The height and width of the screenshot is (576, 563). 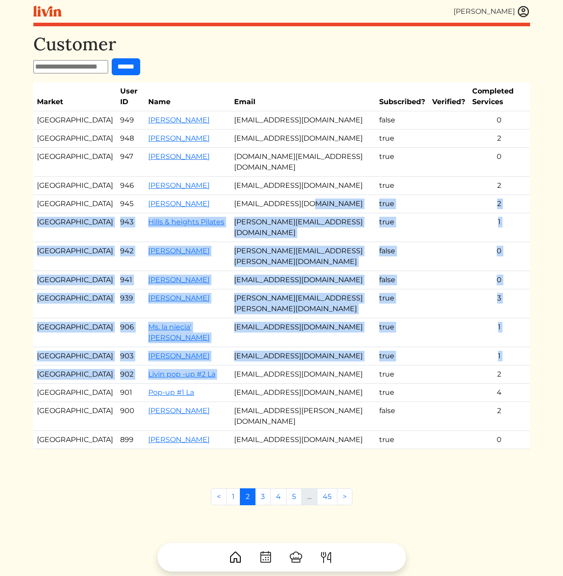 What do you see at coordinates (296, 558) in the screenshot?
I see `img: ChefHat-a374fb509e4f37eb0702ca99f5f64f3b6956810f32a249b33092029f8484b388.svg` at bounding box center [296, 558].